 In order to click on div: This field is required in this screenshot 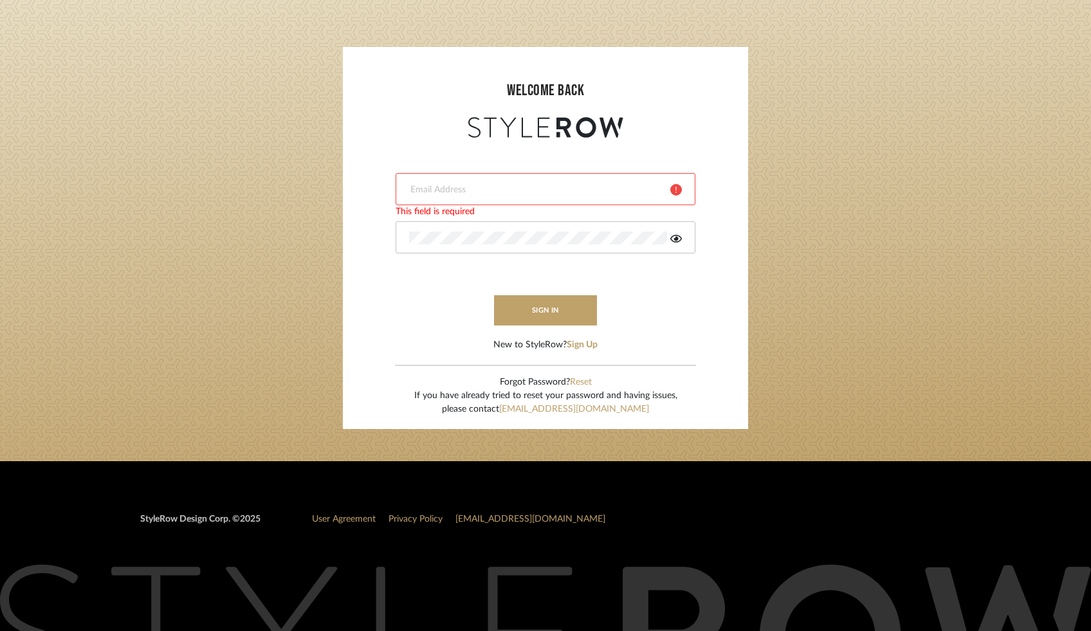, I will do `click(545, 212)`.